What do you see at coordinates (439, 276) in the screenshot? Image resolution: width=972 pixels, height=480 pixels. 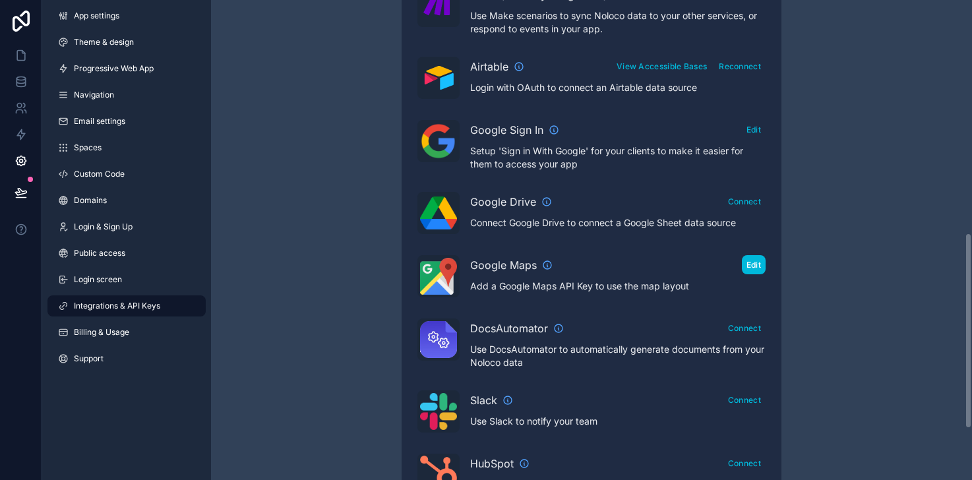 I see `img: Google Maps` at bounding box center [439, 276].